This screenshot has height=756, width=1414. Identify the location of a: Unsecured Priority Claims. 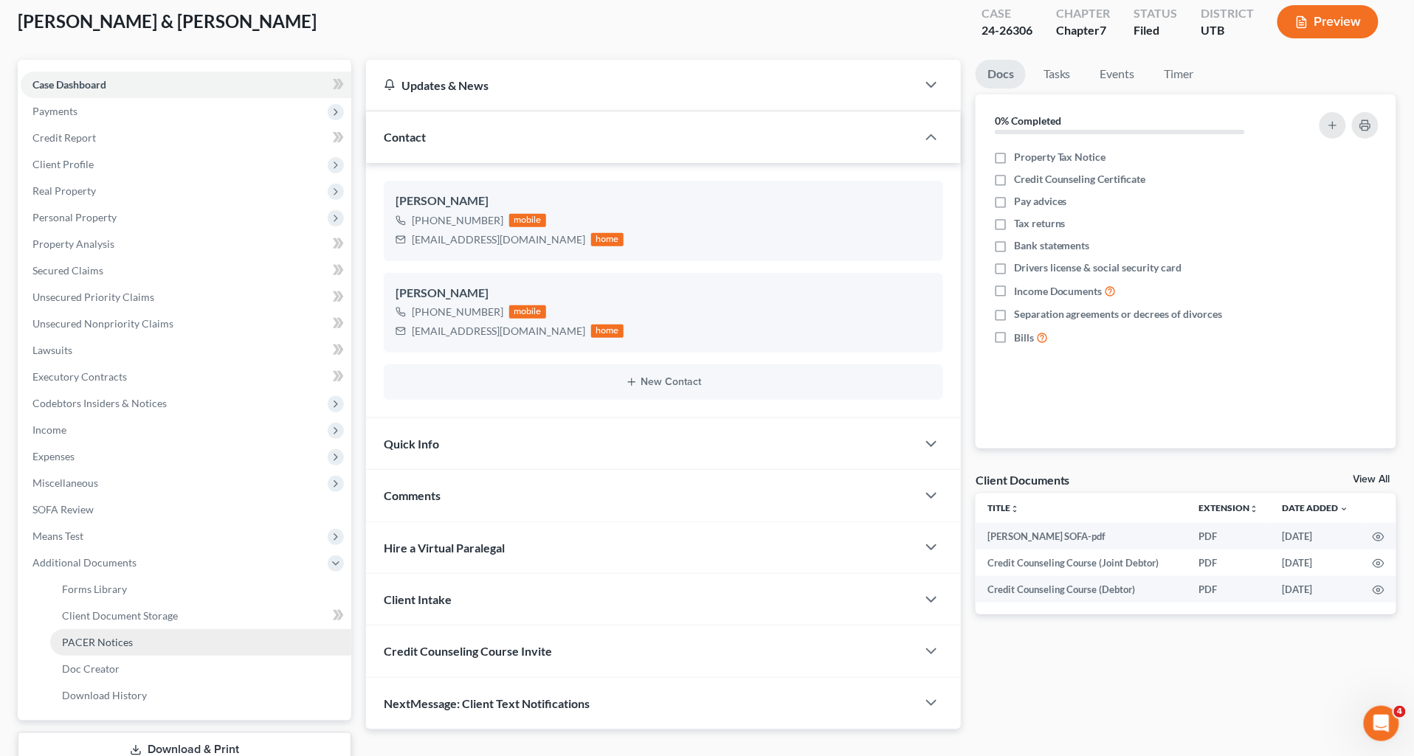
(186, 297).